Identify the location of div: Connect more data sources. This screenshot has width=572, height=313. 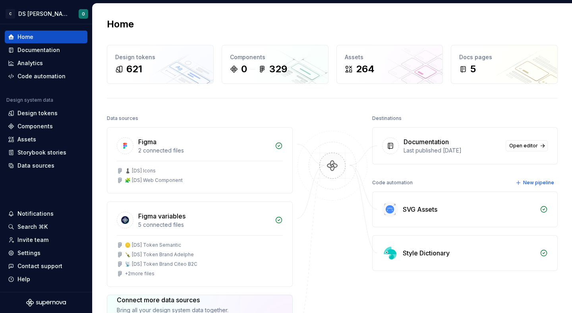
(172, 300).